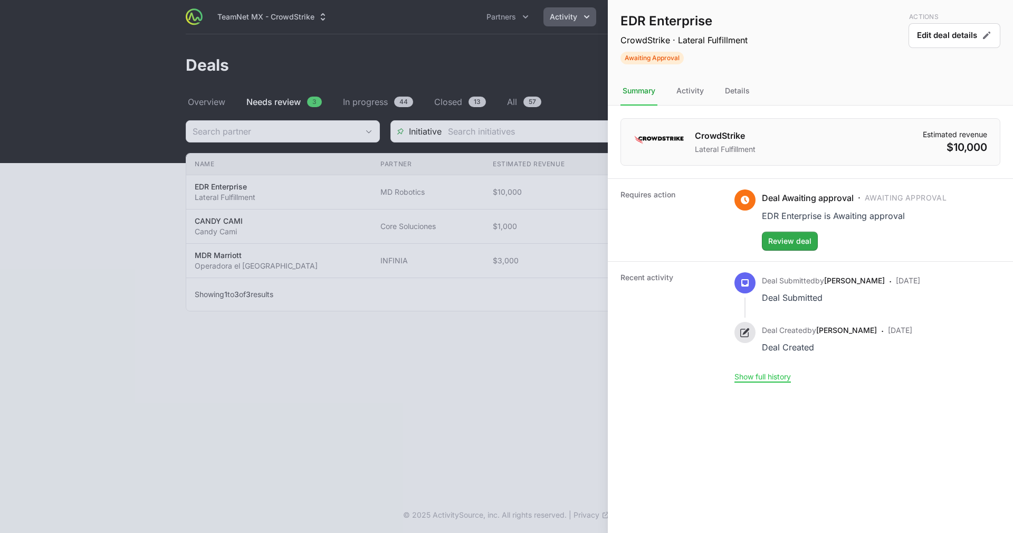  What do you see at coordinates (810, 91) in the screenshot?
I see `nav: Tabs` at bounding box center [810, 91].